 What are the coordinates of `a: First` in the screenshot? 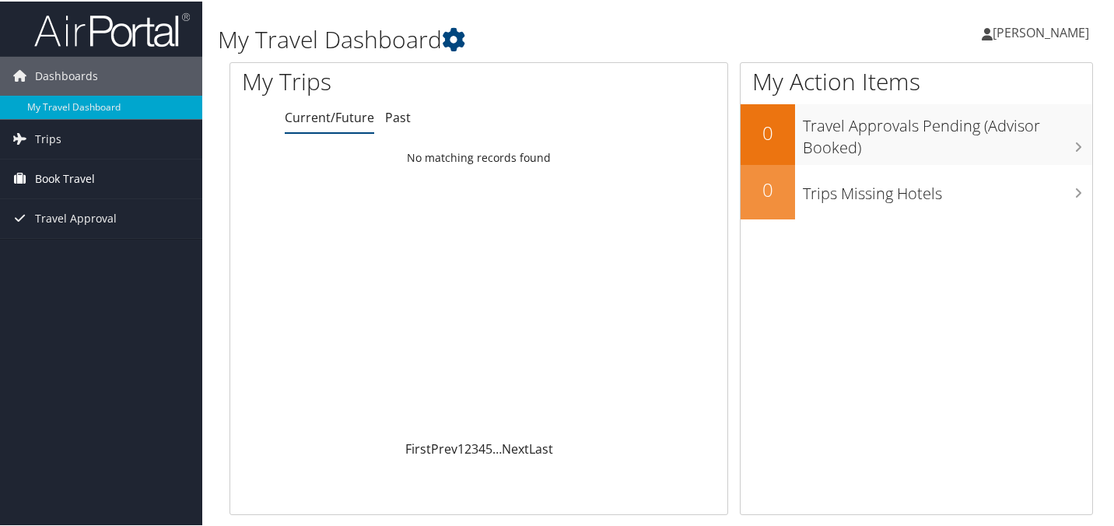 It's located at (418, 447).